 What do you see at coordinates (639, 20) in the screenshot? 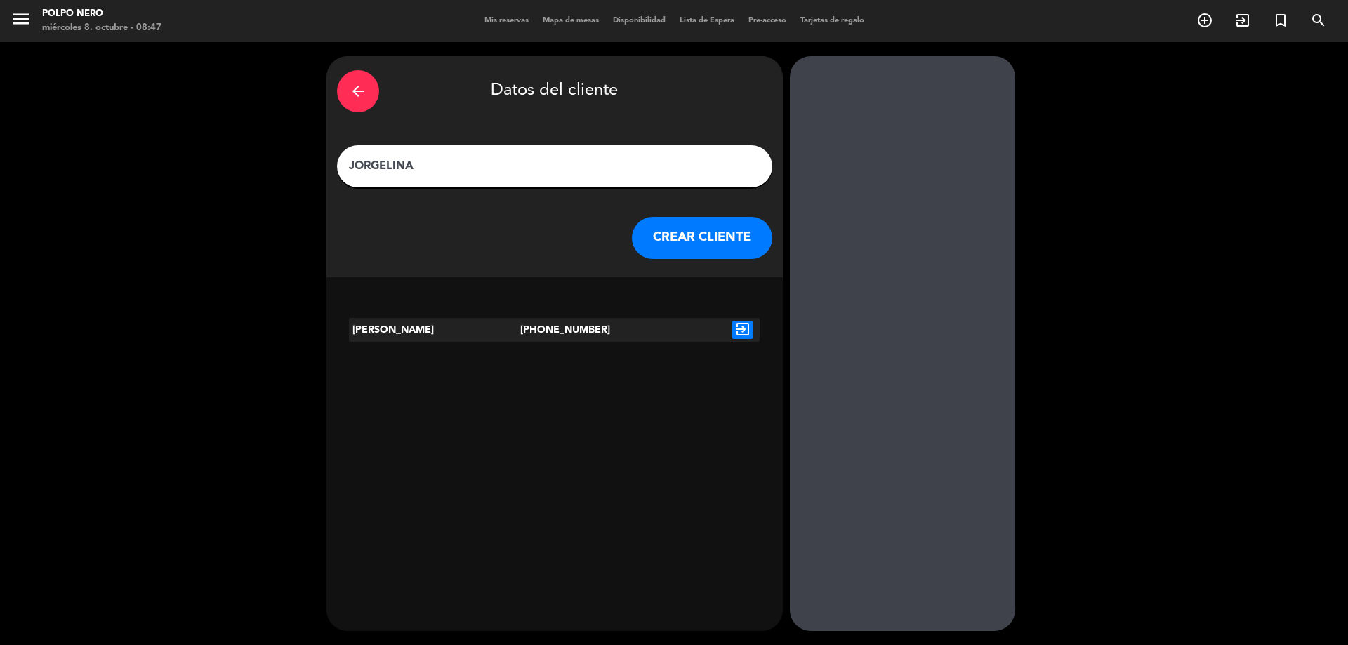
I see `span: Disponibilidad` at bounding box center [639, 20].